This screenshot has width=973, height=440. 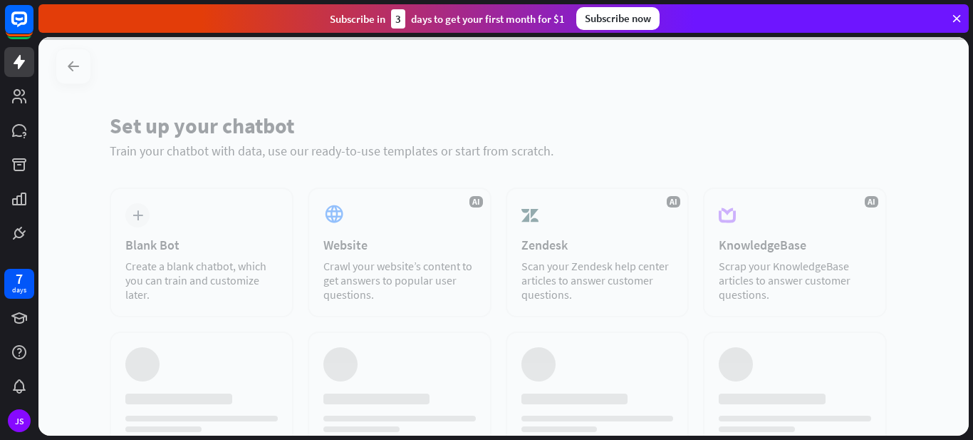 What do you see at coordinates (19, 290) in the screenshot?
I see `div: days` at bounding box center [19, 290].